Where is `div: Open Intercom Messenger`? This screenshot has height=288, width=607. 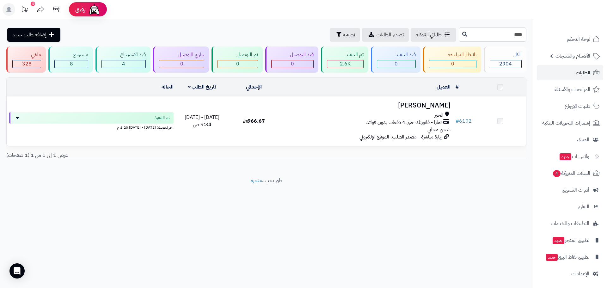 div: Open Intercom Messenger is located at coordinates (17, 271).